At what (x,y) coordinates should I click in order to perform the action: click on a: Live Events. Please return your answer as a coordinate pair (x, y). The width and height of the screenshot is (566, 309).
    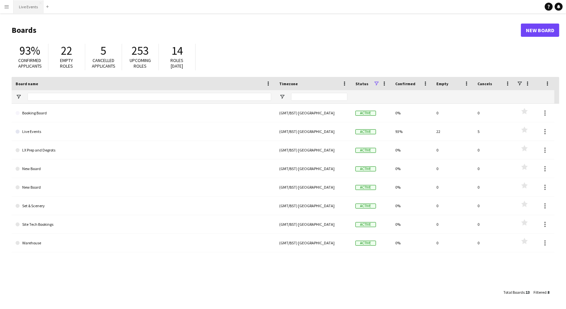
    Looking at the image, I should click on (143, 132).